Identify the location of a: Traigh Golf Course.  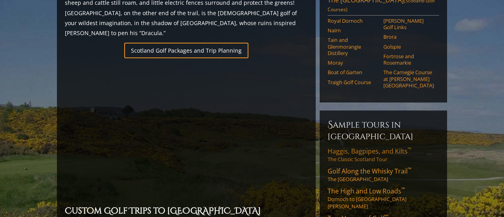
(353, 82).